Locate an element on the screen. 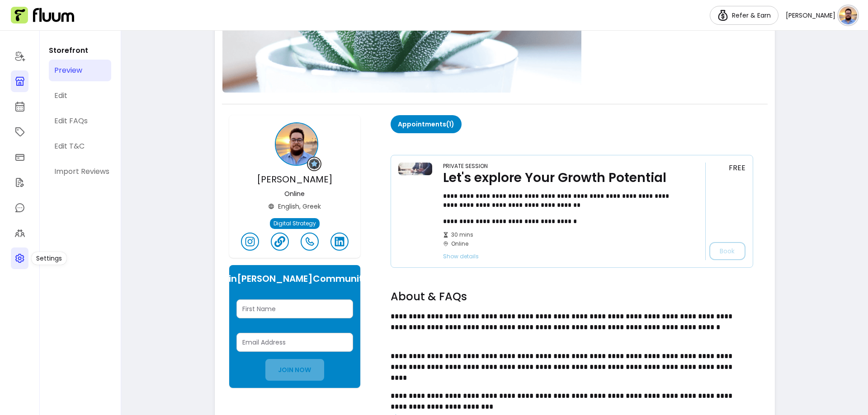 The width and height of the screenshot is (868, 415). div: Let's explore Your Growth Potential is located at coordinates (561, 178).